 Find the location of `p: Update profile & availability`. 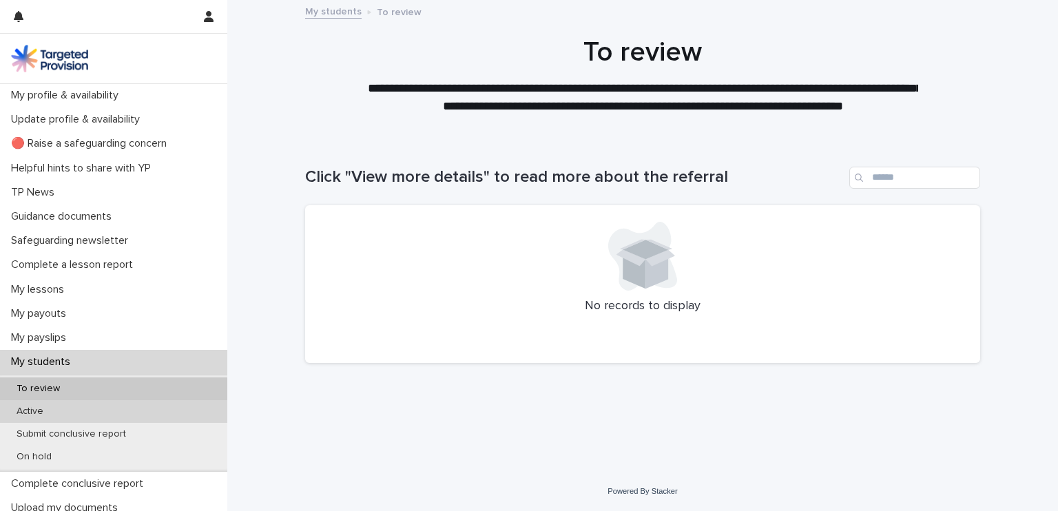

p: Update profile & availability is located at coordinates (78, 119).